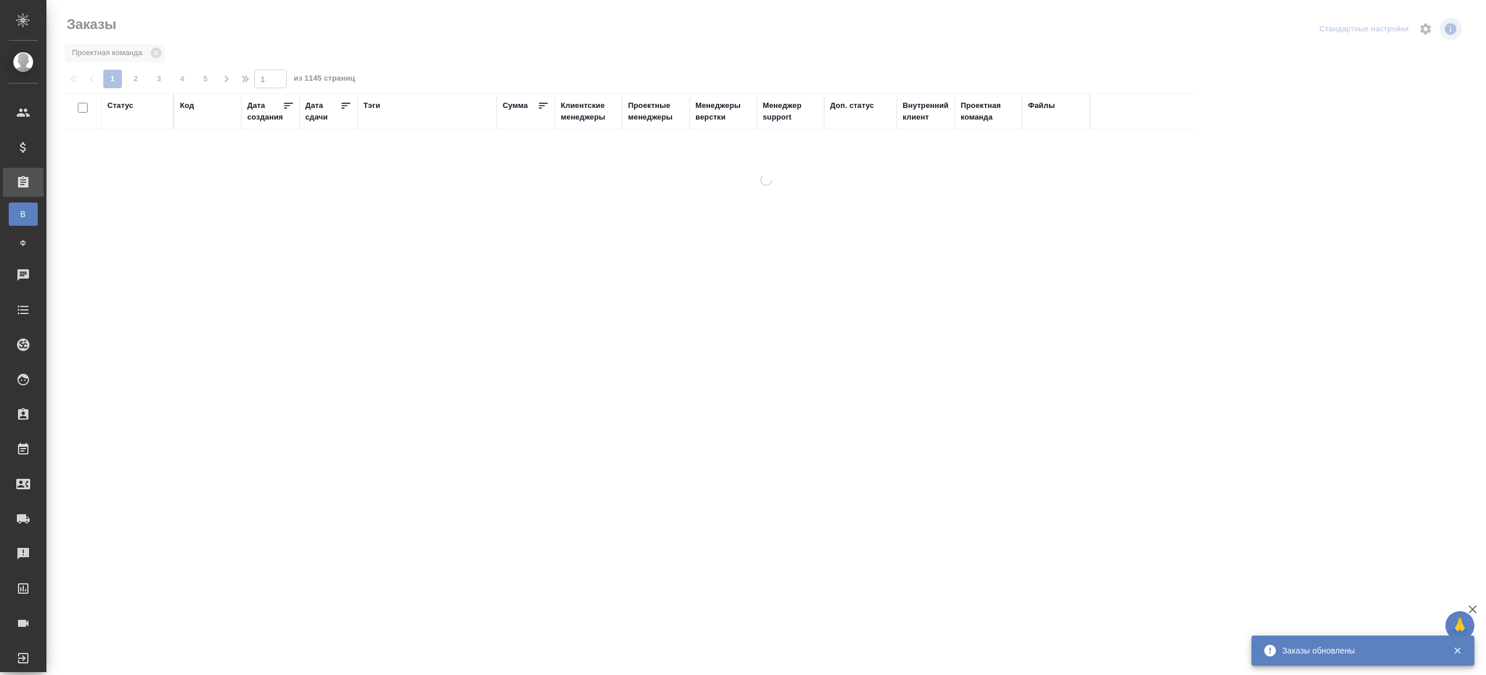 The height and width of the screenshot is (675, 1486). What do you see at coordinates (323, 111) in the screenshot?
I see `div: Дата сдачи` at bounding box center [323, 111].